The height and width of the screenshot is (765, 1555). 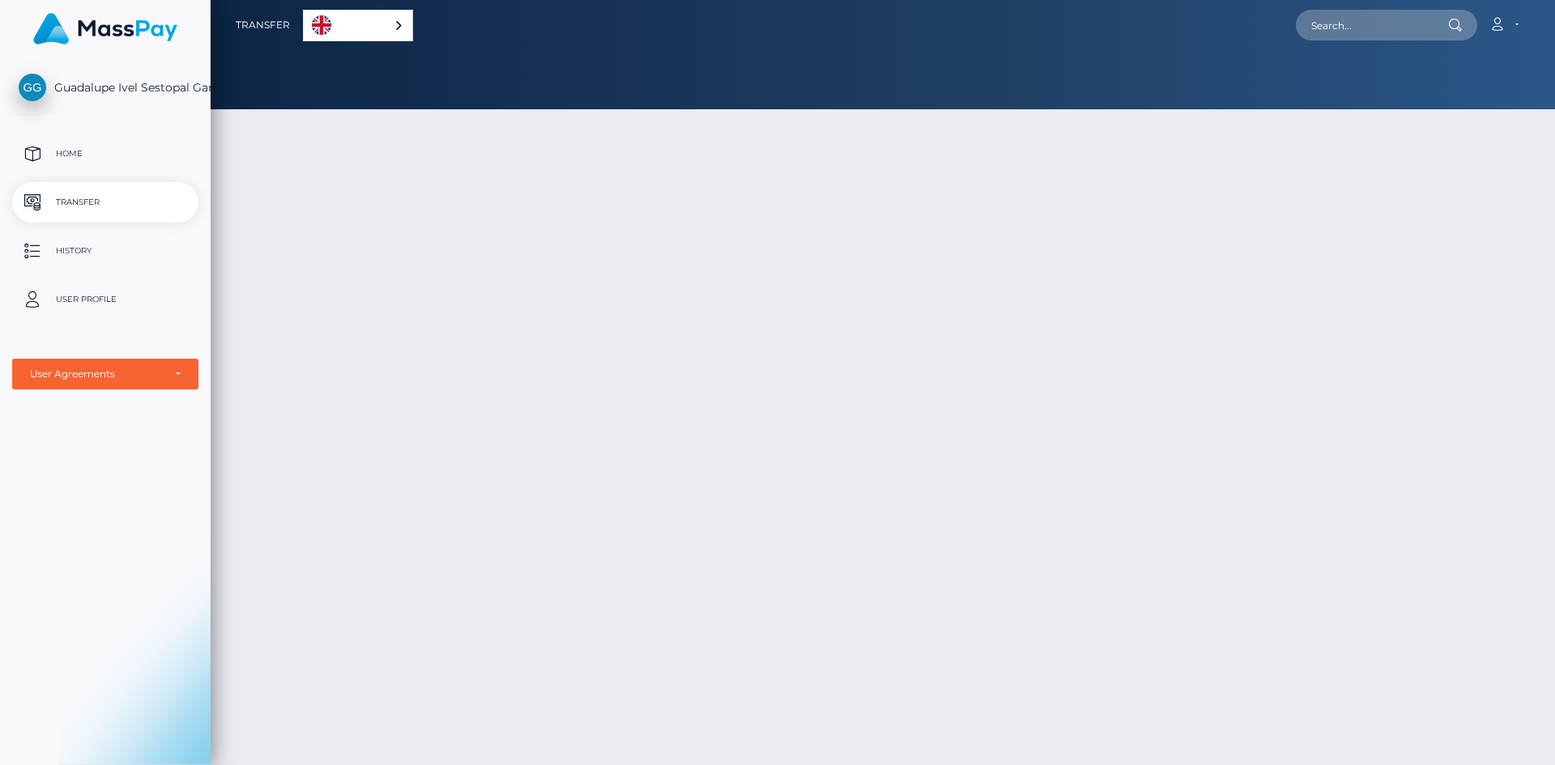 What do you see at coordinates (105, 251) in the screenshot?
I see `a: History` at bounding box center [105, 251].